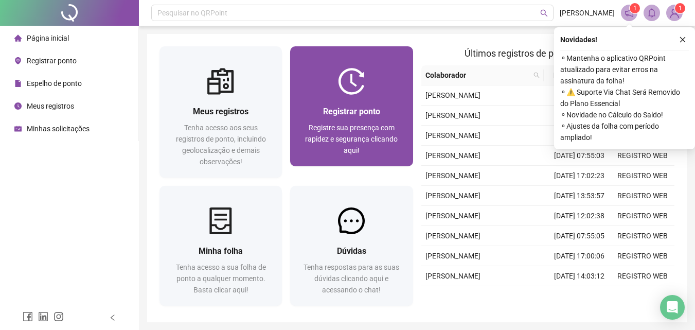 This screenshot has height=330, width=695. I want to click on span: schedule, so click(18, 129).